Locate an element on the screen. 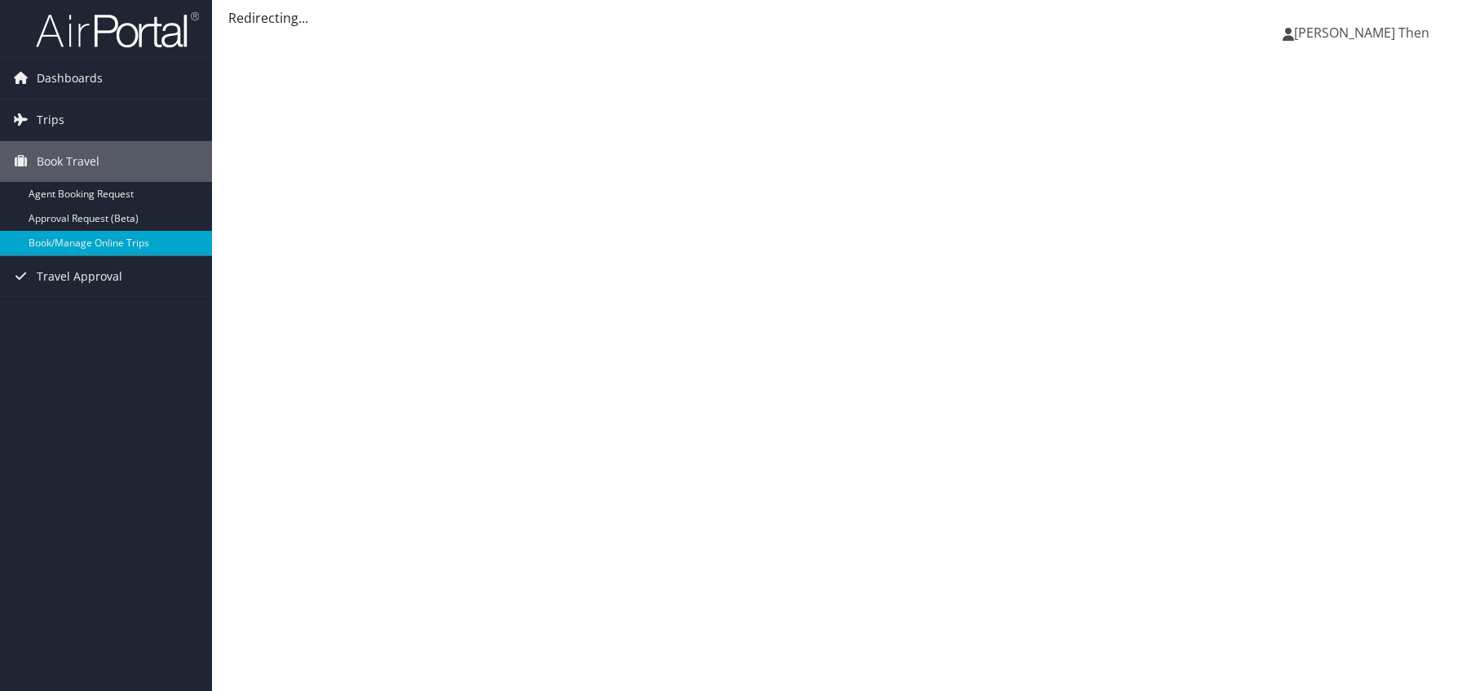 This screenshot has height=691, width=1462. span: Trips is located at coordinates (51, 120).